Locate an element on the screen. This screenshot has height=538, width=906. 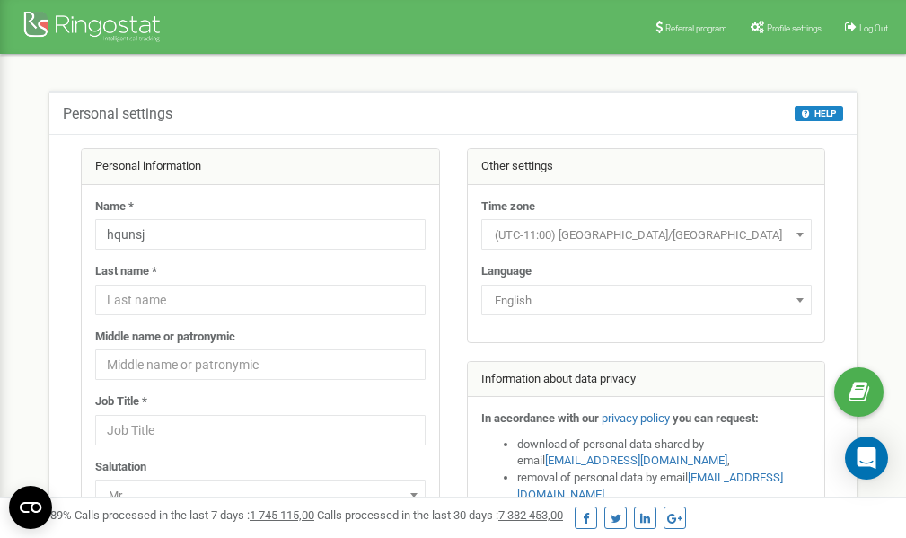
input: Name is located at coordinates (260, 234).